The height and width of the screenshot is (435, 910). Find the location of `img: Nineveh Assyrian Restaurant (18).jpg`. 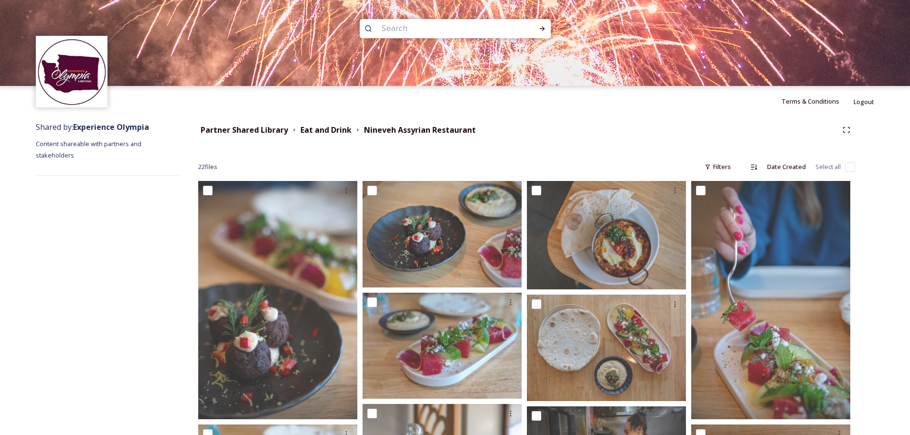

img: Nineveh Assyrian Restaurant (18).jpg is located at coordinates (771, 300).